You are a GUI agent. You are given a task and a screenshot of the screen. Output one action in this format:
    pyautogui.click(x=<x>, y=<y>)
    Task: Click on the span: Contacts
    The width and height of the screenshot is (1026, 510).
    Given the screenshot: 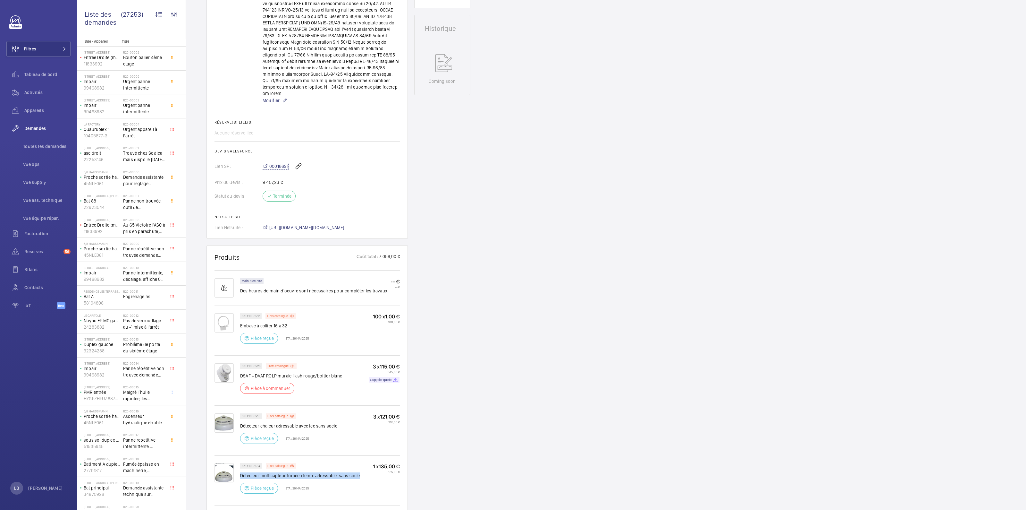 What is the action you would take?
    pyautogui.click(x=47, y=287)
    